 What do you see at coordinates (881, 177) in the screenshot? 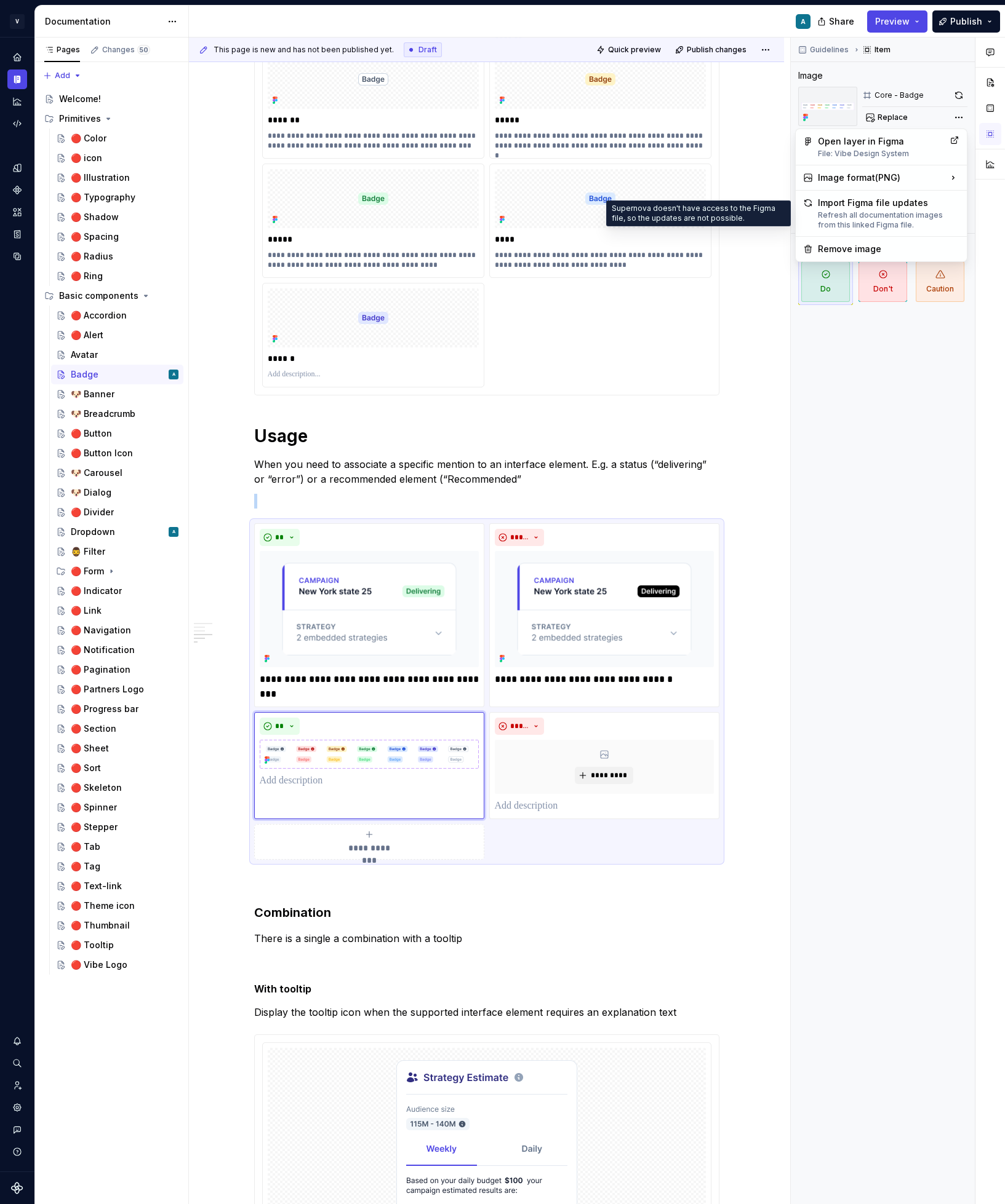
I see `div: Image format ( PNG )` at bounding box center [881, 177].